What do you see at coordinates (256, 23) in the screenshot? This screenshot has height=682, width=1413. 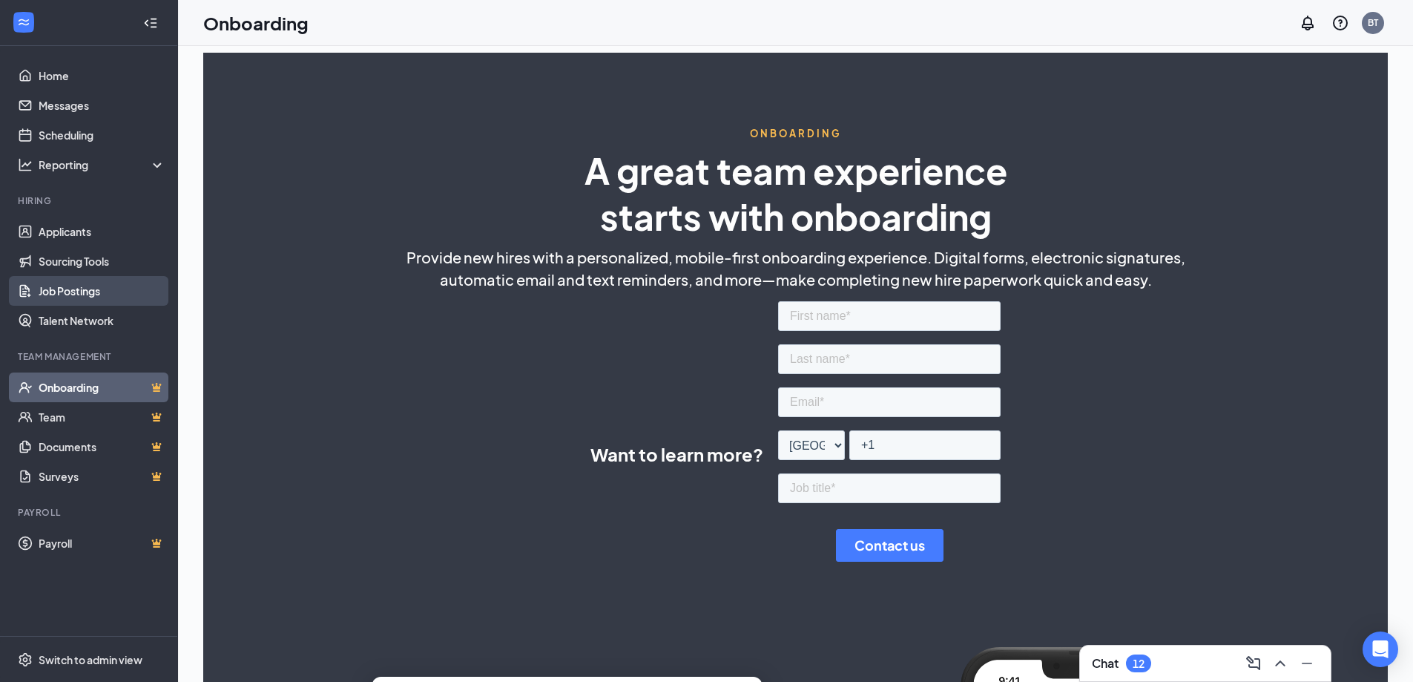 I see `h1: Onboarding` at bounding box center [256, 23].